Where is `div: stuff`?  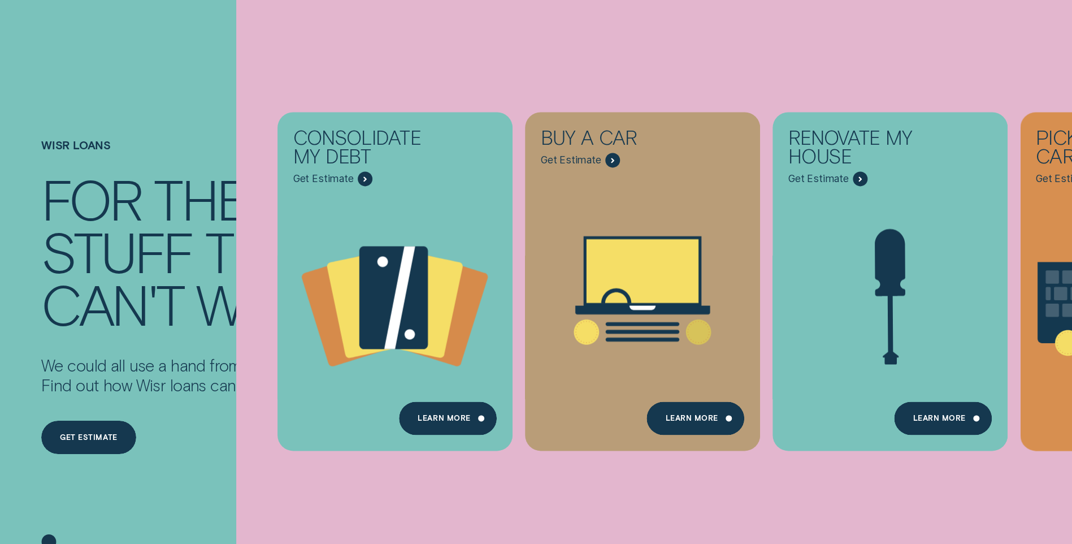 div: stuff is located at coordinates (117, 251).